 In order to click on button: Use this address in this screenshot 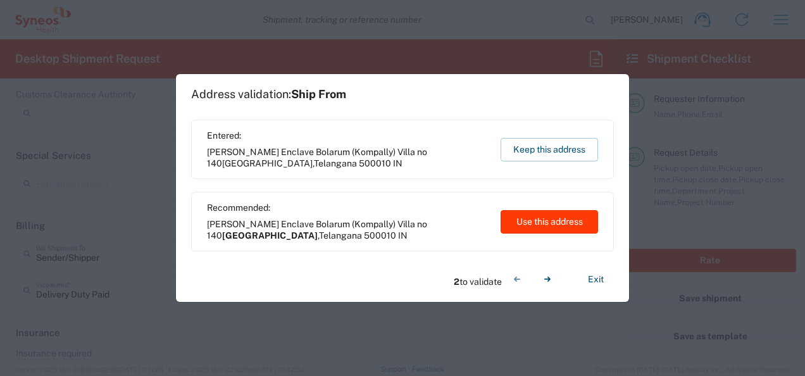, I will do `click(549, 222)`.